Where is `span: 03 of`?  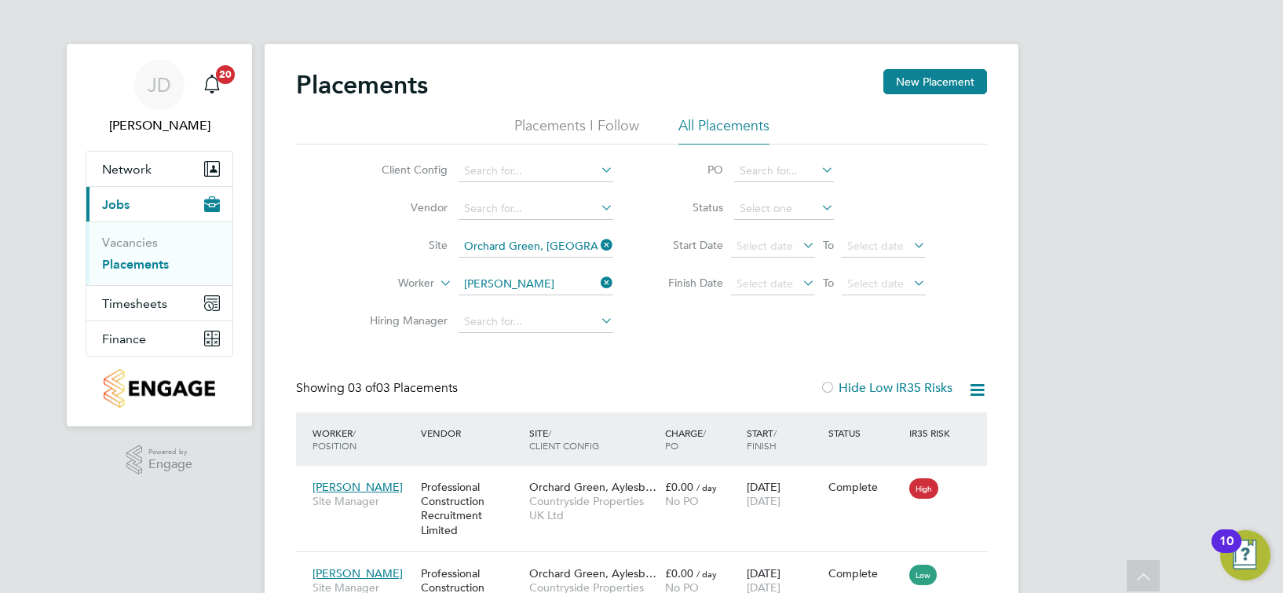
span: 03 of is located at coordinates (362, 388).